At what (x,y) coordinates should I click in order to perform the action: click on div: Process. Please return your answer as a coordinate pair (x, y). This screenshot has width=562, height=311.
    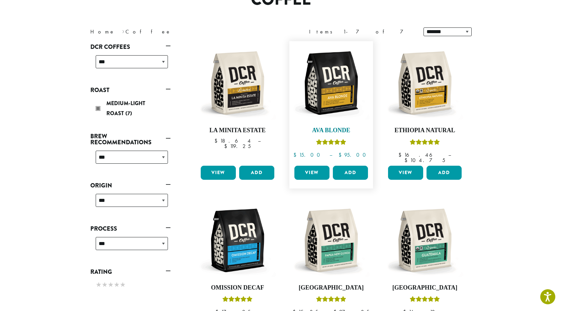
    Looking at the image, I should click on (131, 246).